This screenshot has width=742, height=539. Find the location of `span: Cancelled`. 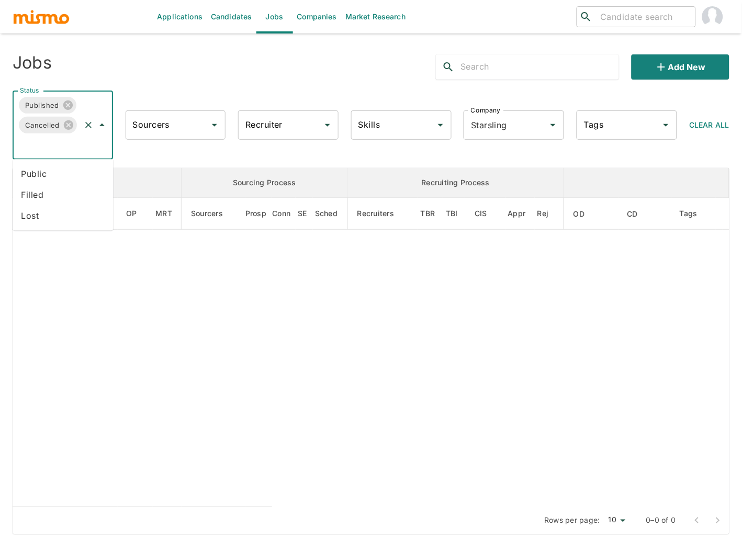

span: Cancelled is located at coordinates (42, 125).